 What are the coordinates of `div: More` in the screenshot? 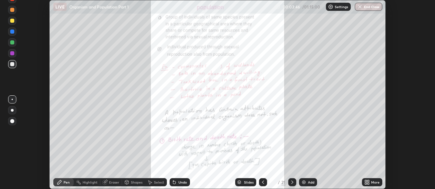 It's located at (375, 182).